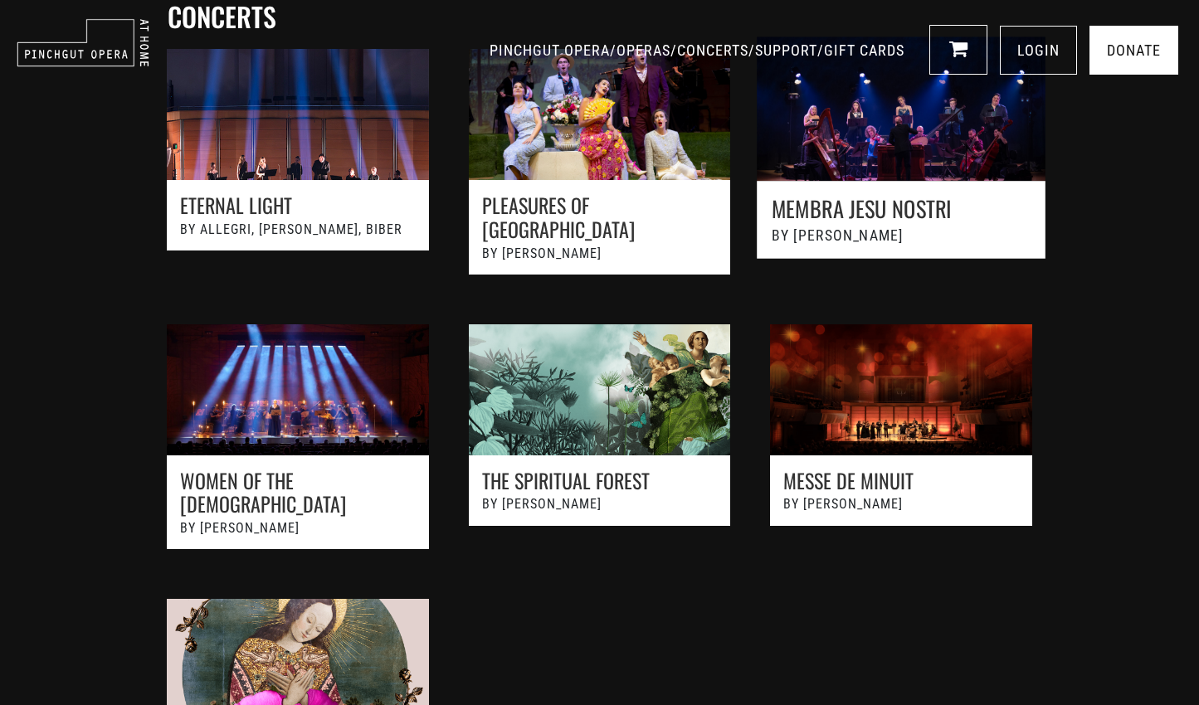  Describe the element at coordinates (786, 50) in the screenshot. I see `a: SUPPORT` at that location.